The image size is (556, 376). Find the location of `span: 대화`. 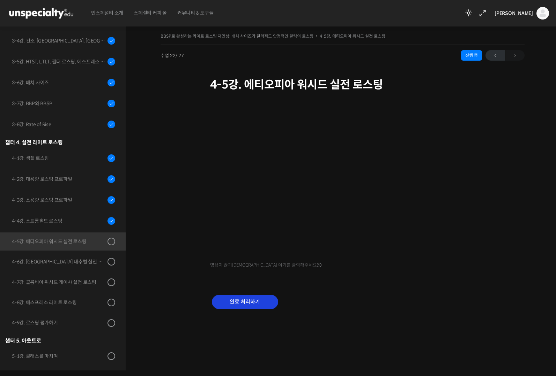

span: 대화 is located at coordinates (68, 235).